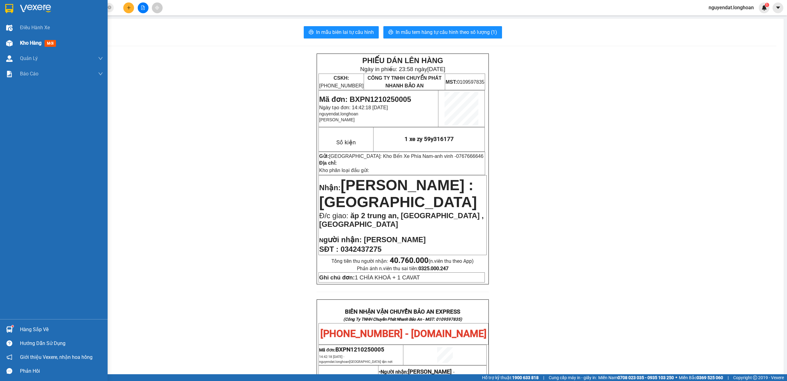 The height and width of the screenshot is (381, 787). What do you see at coordinates (409, 260) in the screenshot?
I see `strong: 40.760.000` at bounding box center [409, 260].